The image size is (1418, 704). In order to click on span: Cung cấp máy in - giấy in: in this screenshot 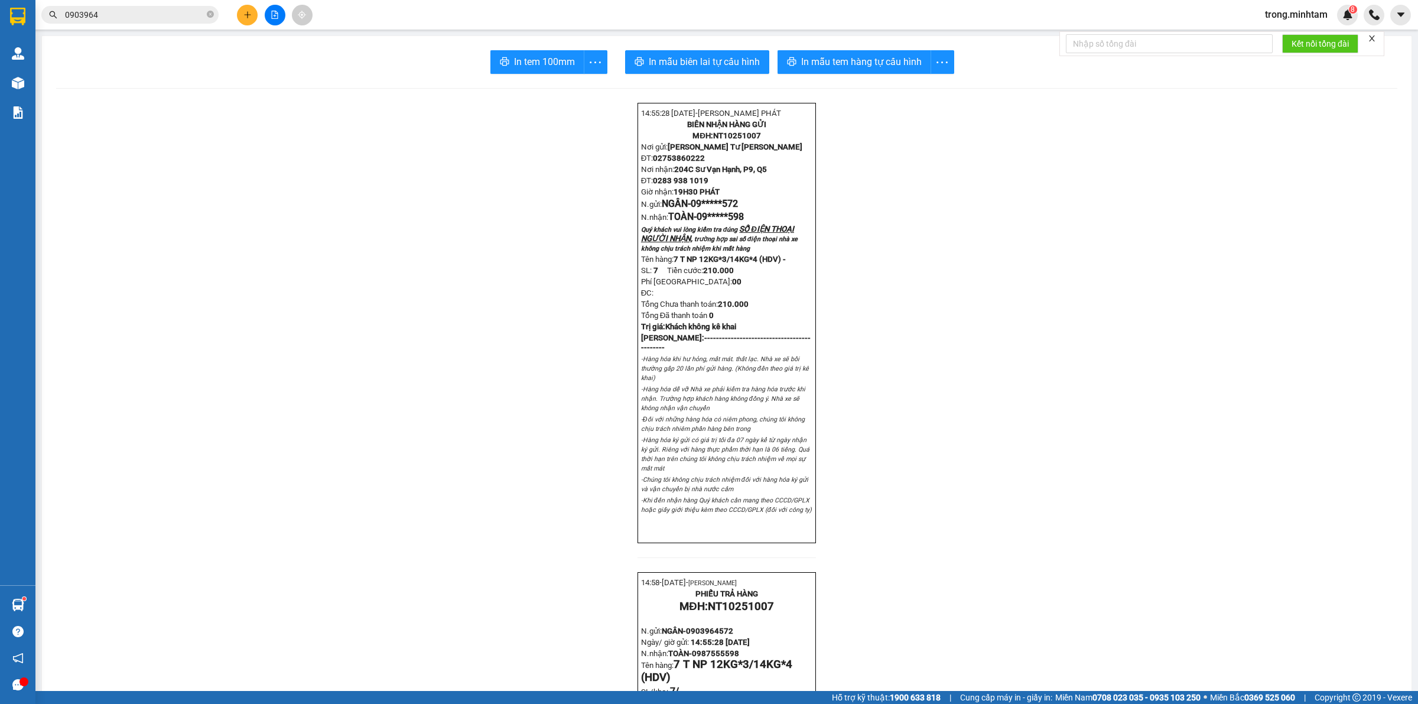, I will do `click(1006, 697)`.